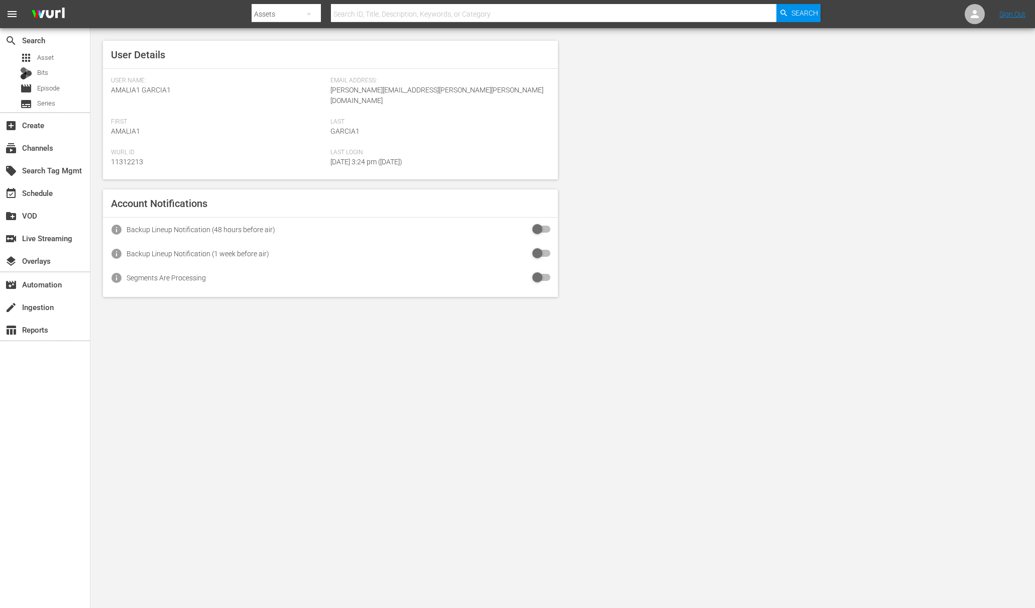 The image size is (1035, 608). I want to click on span: Bits, so click(43, 73).